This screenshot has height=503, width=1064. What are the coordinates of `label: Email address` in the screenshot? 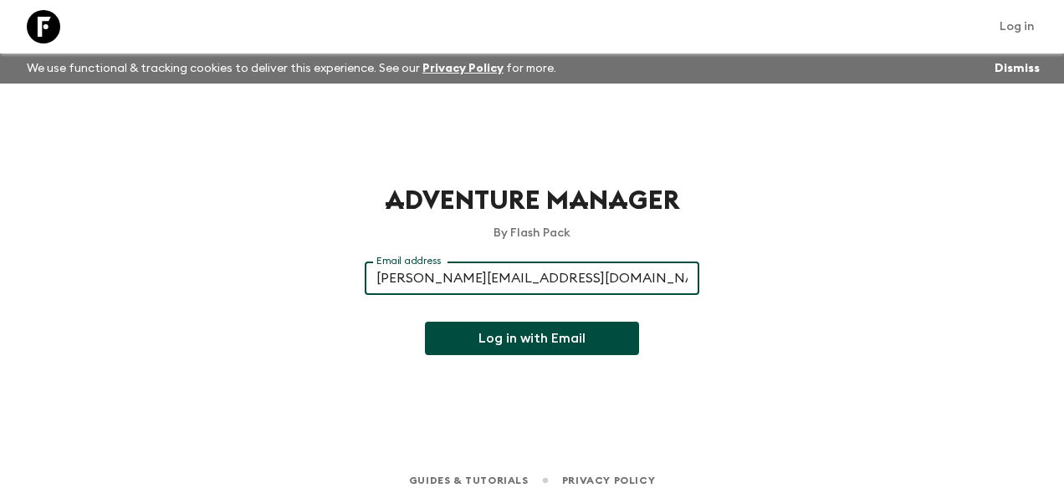 It's located at (408, 261).